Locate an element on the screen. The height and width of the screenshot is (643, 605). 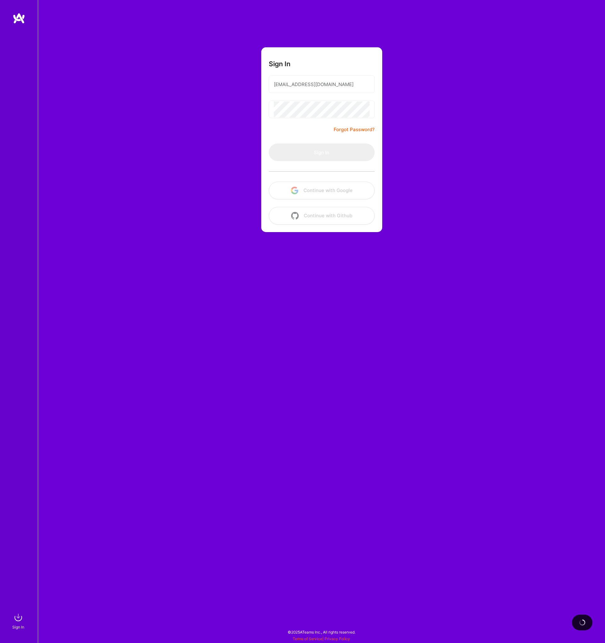
a: Privacy Policy is located at coordinates (337, 638).